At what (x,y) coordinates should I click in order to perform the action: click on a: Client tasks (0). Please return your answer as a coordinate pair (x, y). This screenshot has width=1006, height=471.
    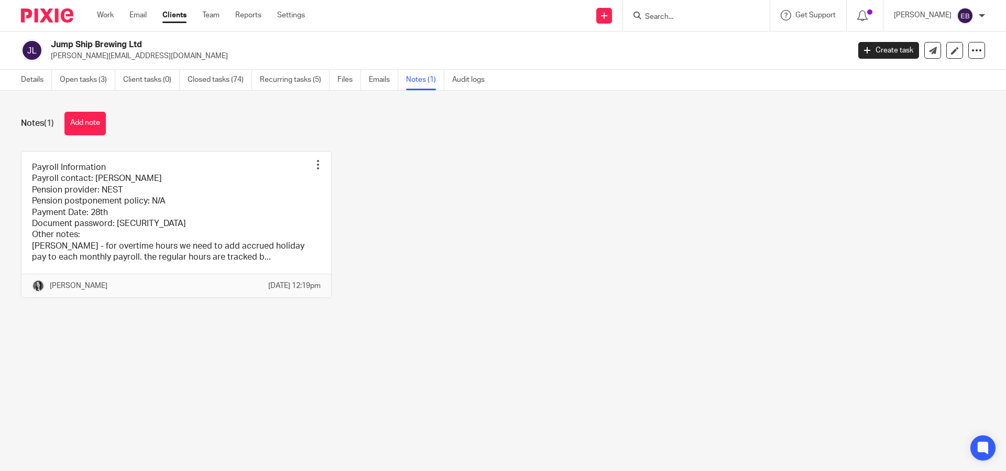
    Looking at the image, I should click on (151, 80).